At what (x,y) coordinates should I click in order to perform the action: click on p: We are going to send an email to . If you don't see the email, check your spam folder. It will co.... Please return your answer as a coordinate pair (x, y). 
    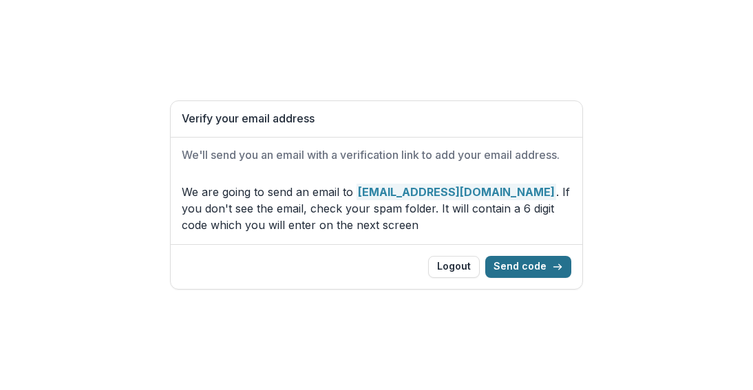
    Looking at the image, I should click on (377, 209).